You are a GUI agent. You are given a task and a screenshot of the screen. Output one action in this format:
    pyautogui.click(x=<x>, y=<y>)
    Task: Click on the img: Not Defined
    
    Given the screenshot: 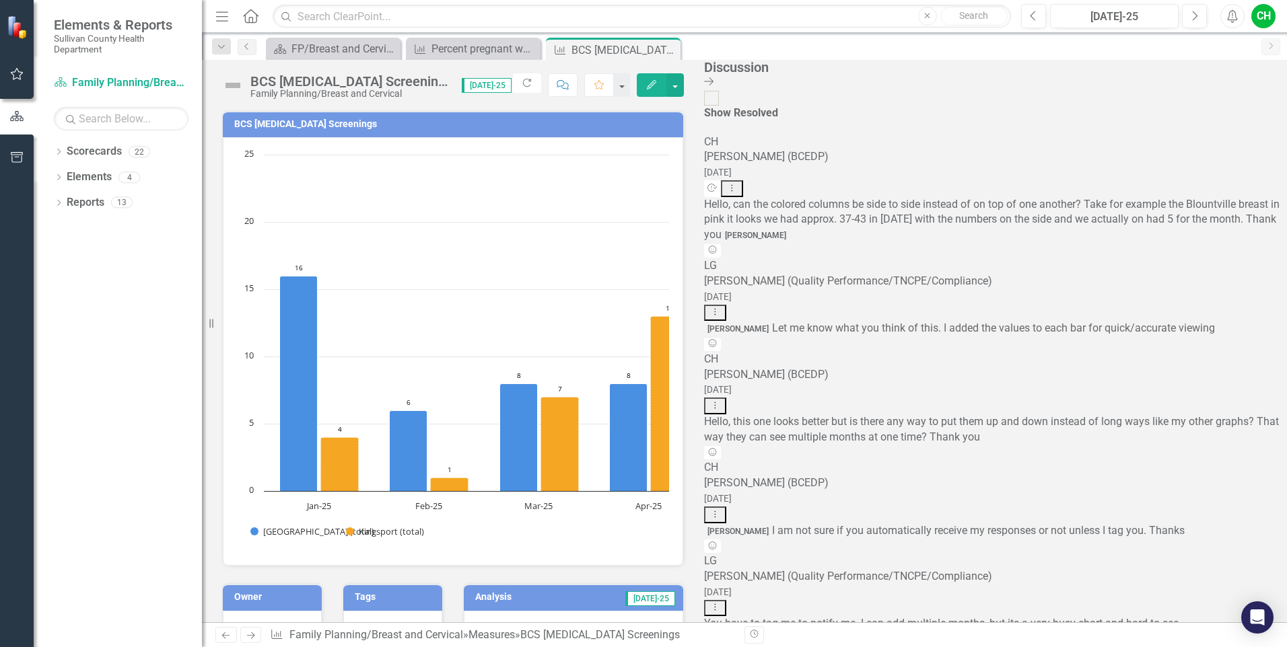 What is the action you would take?
    pyautogui.click(x=233, y=85)
    